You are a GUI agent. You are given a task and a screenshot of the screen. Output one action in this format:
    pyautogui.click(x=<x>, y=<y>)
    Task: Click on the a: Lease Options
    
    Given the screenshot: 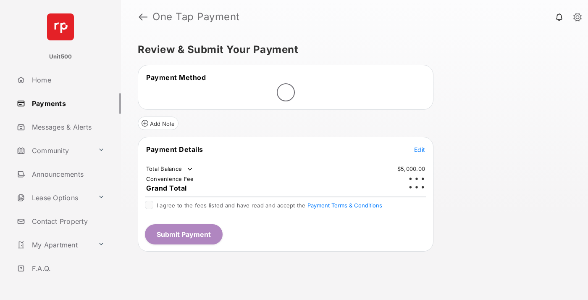 What is the action you would take?
    pyautogui.click(x=54, y=197)
    